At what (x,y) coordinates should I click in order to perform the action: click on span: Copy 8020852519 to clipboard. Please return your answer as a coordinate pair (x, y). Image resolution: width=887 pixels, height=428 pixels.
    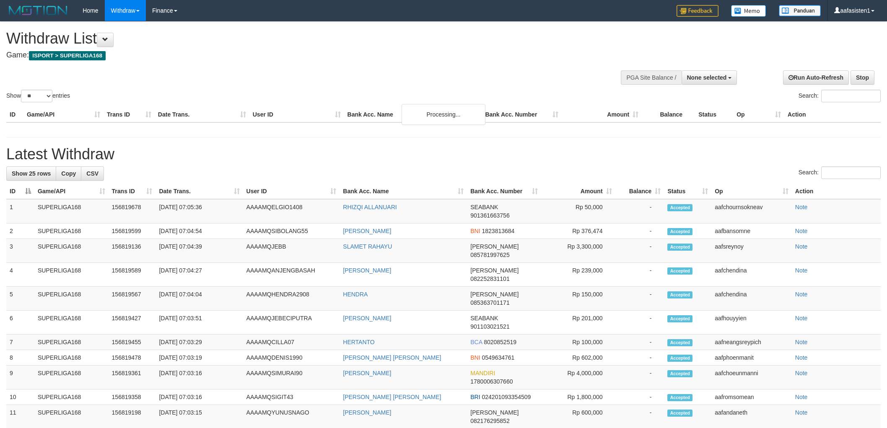
    Looking at the image, I should click on (500, 342).